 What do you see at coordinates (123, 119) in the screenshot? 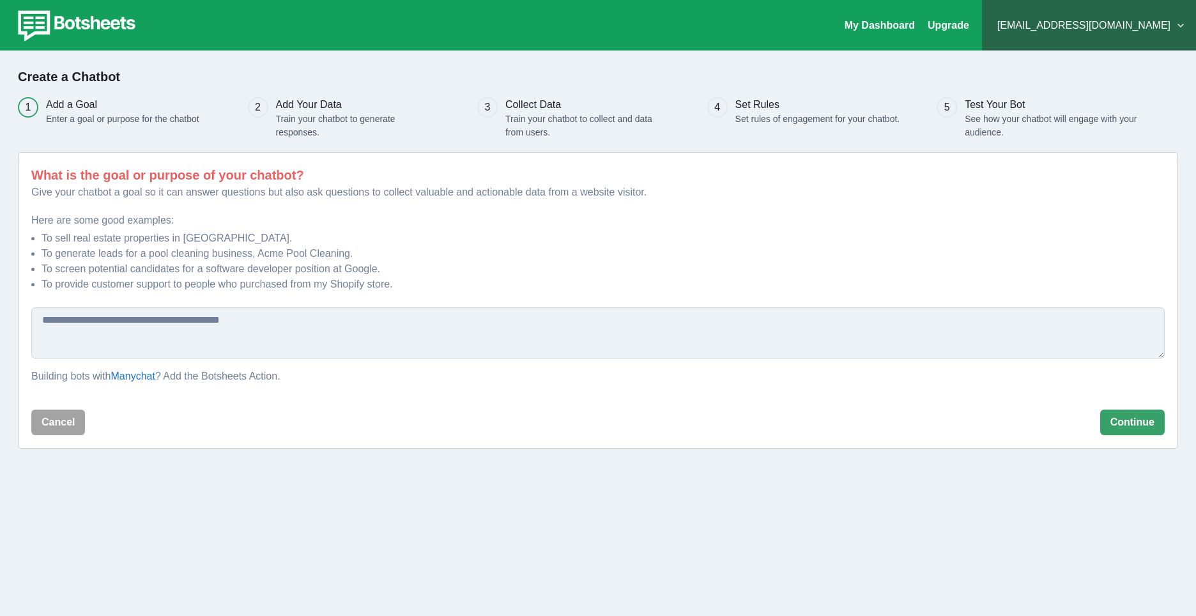
I see `p: Enter a goal or purpose for the chatbot` at bounding box center [123, 119].